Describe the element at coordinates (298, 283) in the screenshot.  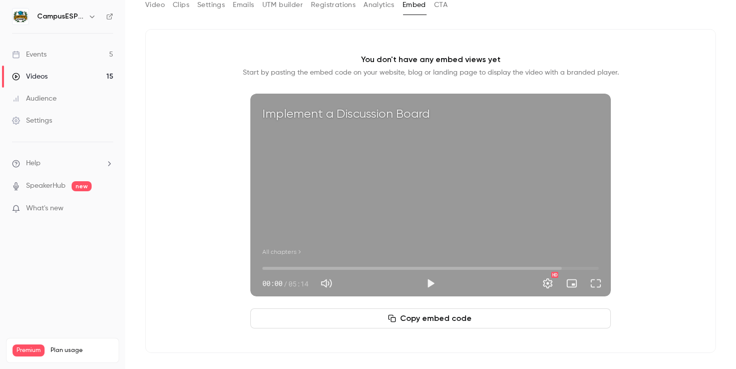
I see `span: 05:14` at that location.